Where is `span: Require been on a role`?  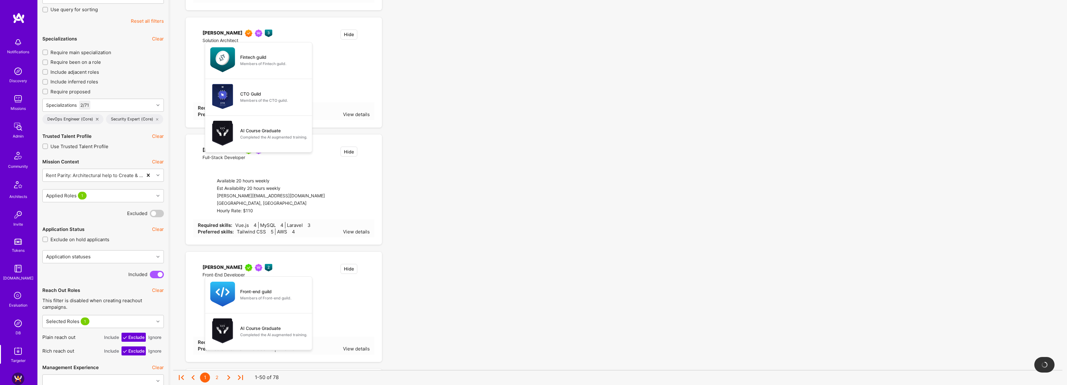
span: Require been on a role is located at coordinates (76, 62).